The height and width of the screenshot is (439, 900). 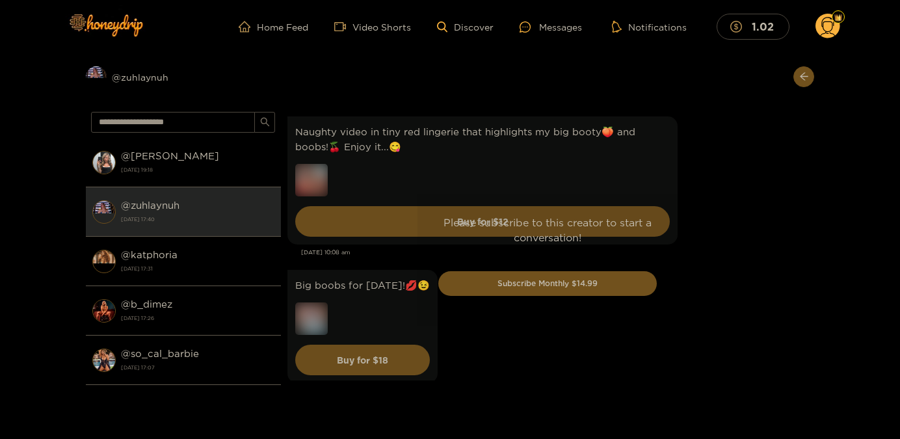 I want to click on span: dollar, so click(x=740, y=27).